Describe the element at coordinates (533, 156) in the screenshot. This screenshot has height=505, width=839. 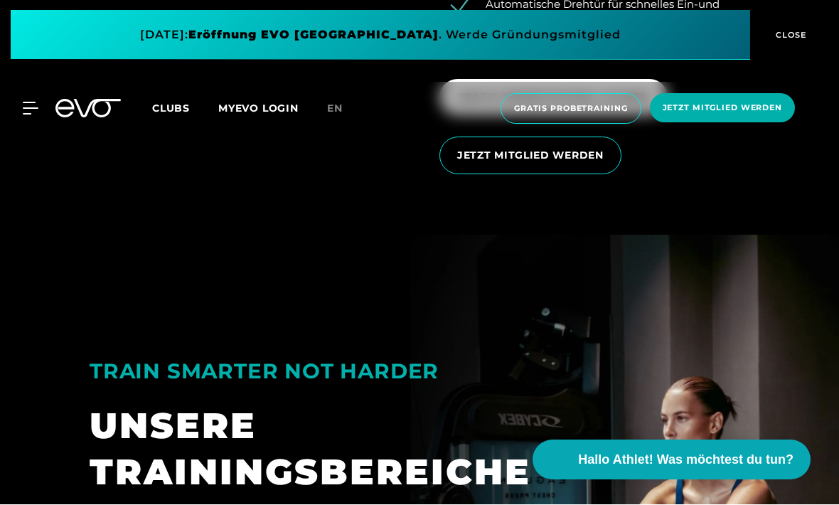
I see `a: JETZT MITGLIED WERDEN` at that location.